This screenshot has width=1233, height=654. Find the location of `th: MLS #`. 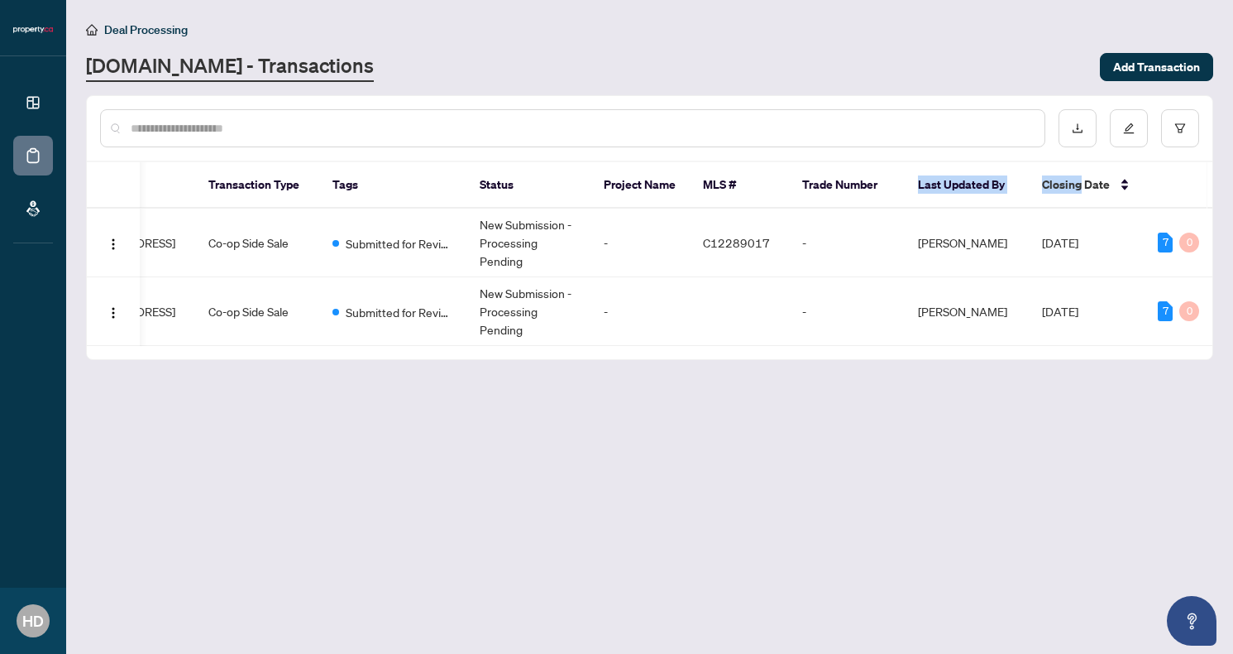

th: MLS # is located at coordinates (740, 185).